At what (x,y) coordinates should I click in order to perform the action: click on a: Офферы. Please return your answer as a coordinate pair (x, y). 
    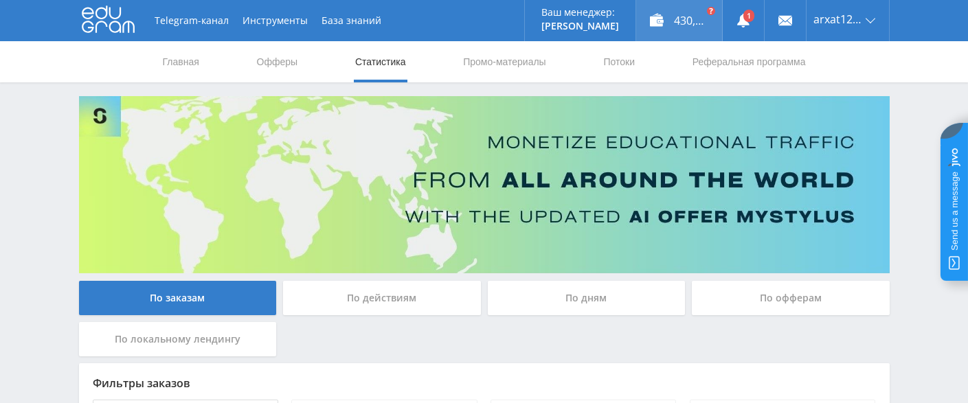
    Looking at the image, I should click on (278, 62).